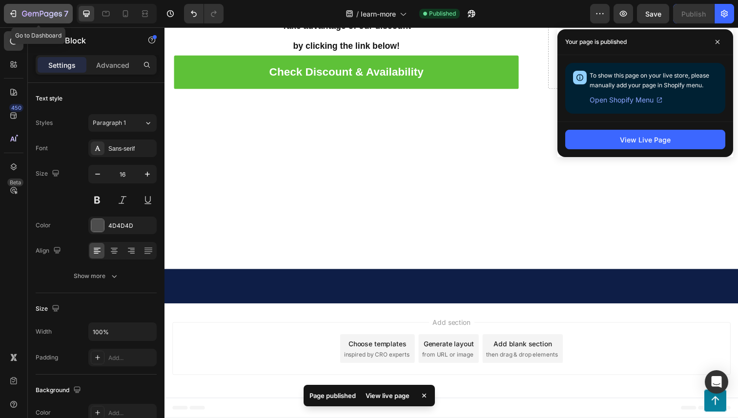 This screenshot has height=418, width=738. What do you see at coordinates (645, 140) in the screenshot?
I see `button: View Live Page` at bounding box center [645, 140].